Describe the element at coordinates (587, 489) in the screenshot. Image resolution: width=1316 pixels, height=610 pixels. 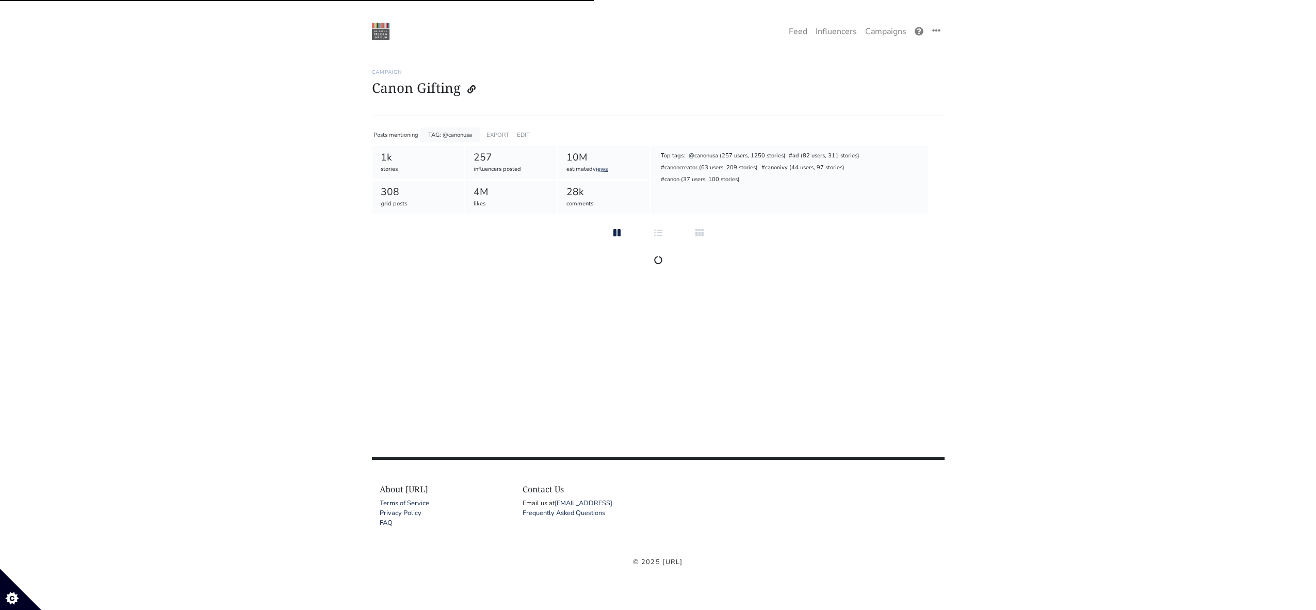
I see `h4: Contact Us` at that location.